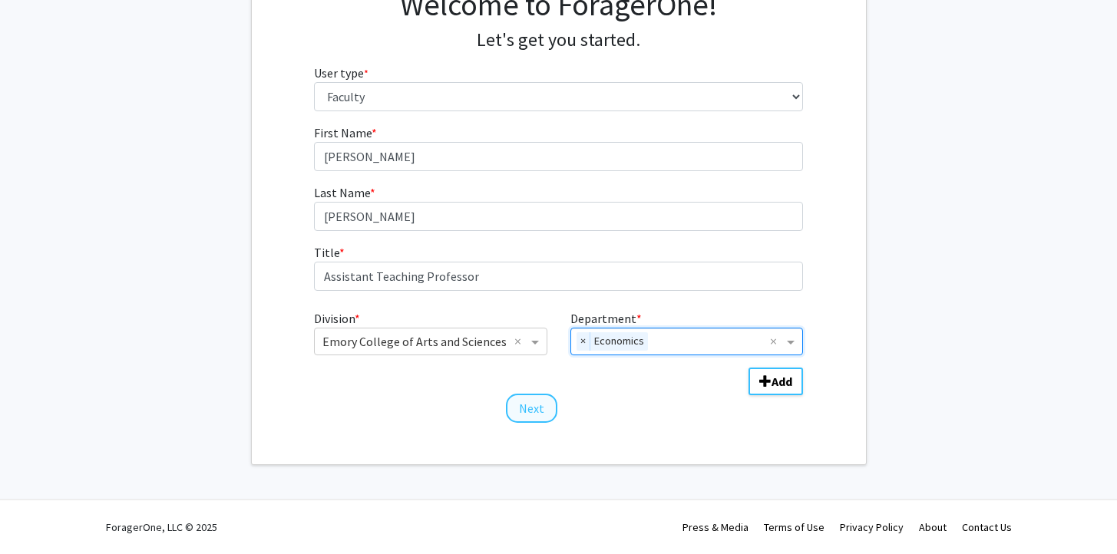 This screenshot has height=554, width=1117. Describe the element at coordinates (794, 527) in the screenshot. I see `a: Terms of Use` at that location.